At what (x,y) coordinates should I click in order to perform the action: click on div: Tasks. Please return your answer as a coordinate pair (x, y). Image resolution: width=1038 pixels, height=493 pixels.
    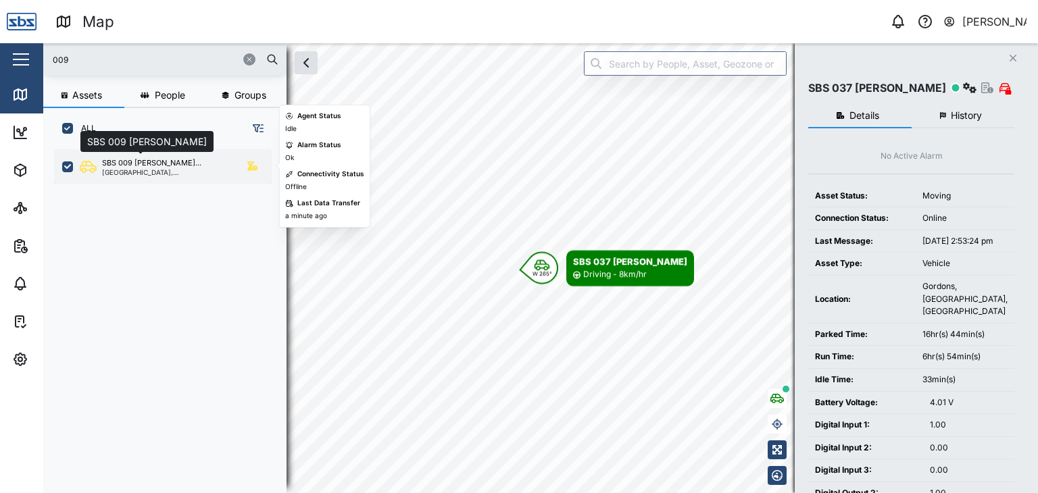
    Looking at the image, I should click on (53, 322).